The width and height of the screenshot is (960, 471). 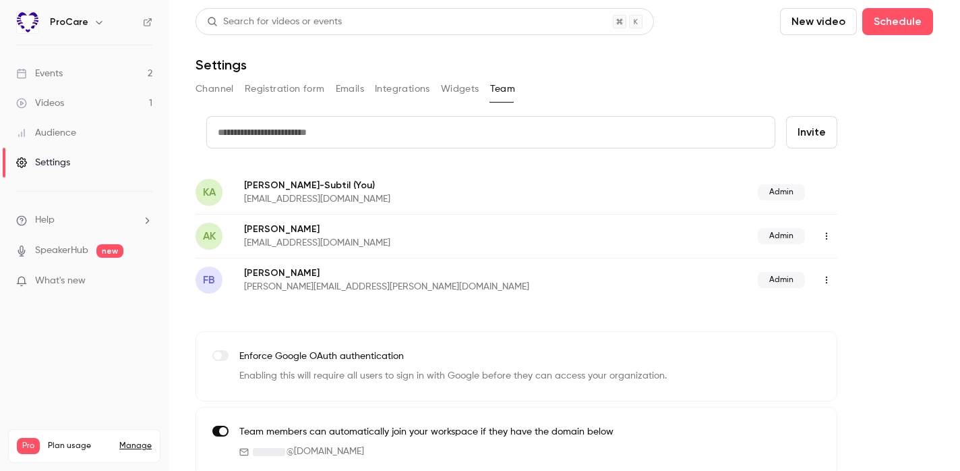 What do you see at coordinates (209, 236) in the screenshot?
I see `span: AK` at bounding box center [209, 236].